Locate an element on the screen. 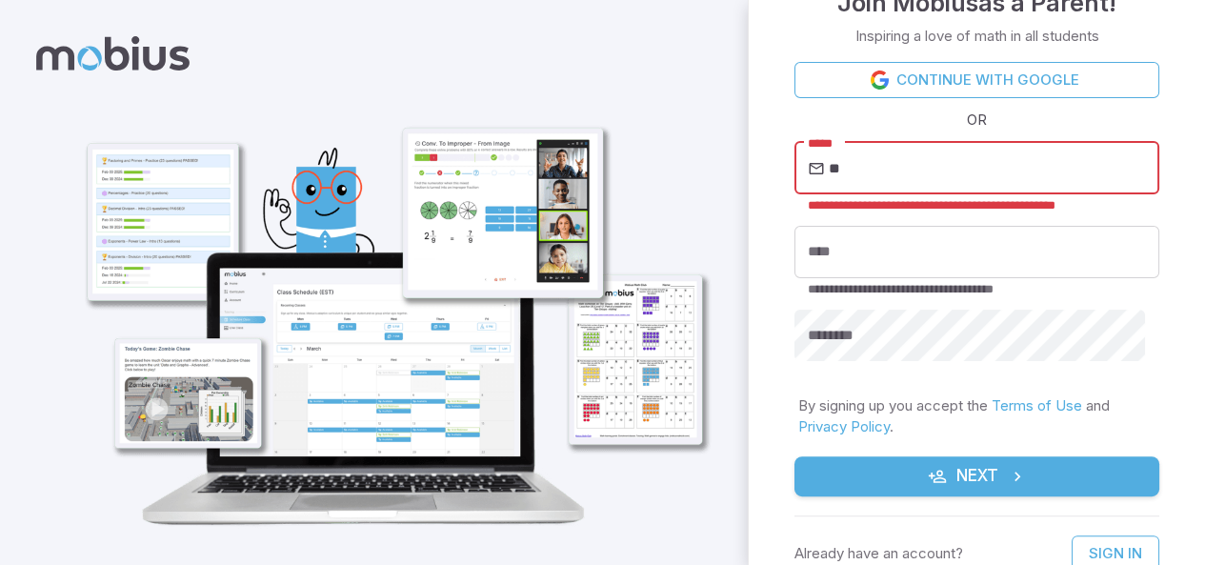 The height and width of the screenshot is (565, 1205). button: Next is located at coordinates (976, 476).